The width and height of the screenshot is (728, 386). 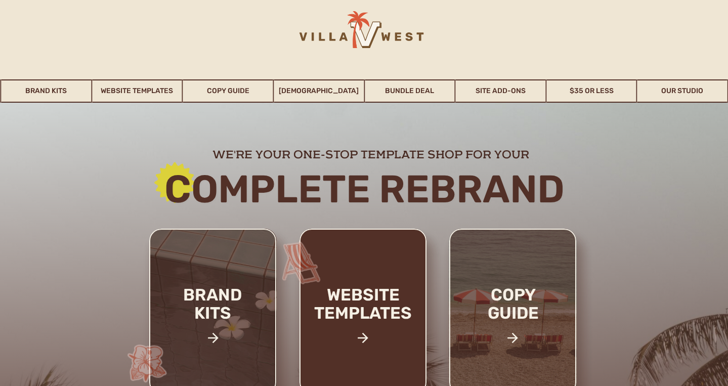 What do you see at coordinates (513, 321) in the screenshot?
I see `h2: copy guide` at bounding box center [513, 321].